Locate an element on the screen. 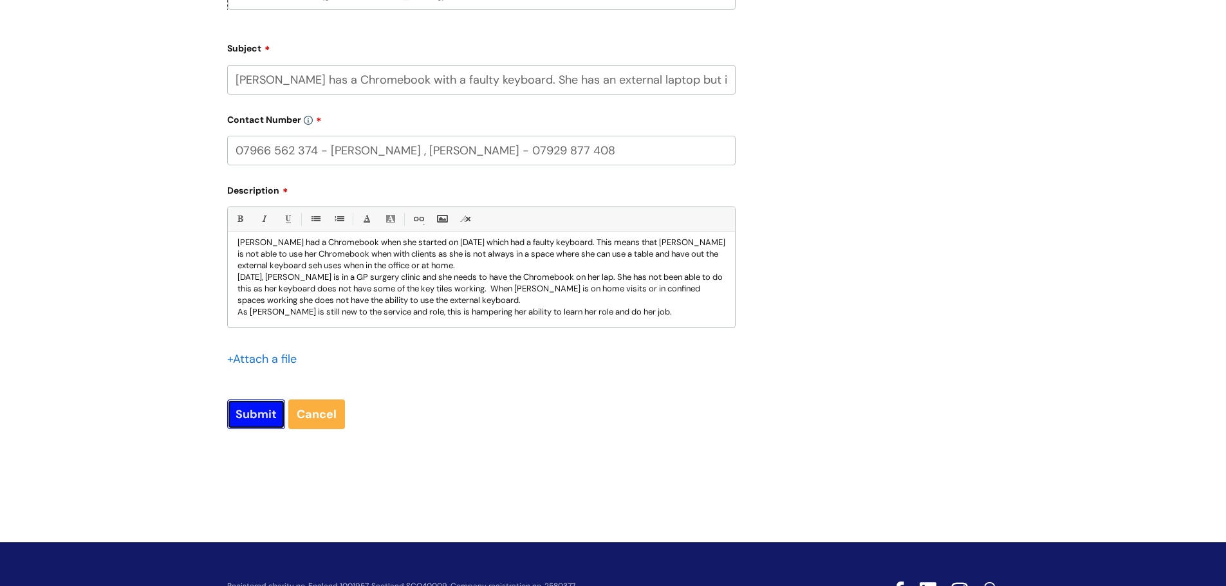 The width and height of the screenshot is (1226, 586). a: 1. Ordered List (Ctrl-Shift-8) is located at coordinates (339, 219).